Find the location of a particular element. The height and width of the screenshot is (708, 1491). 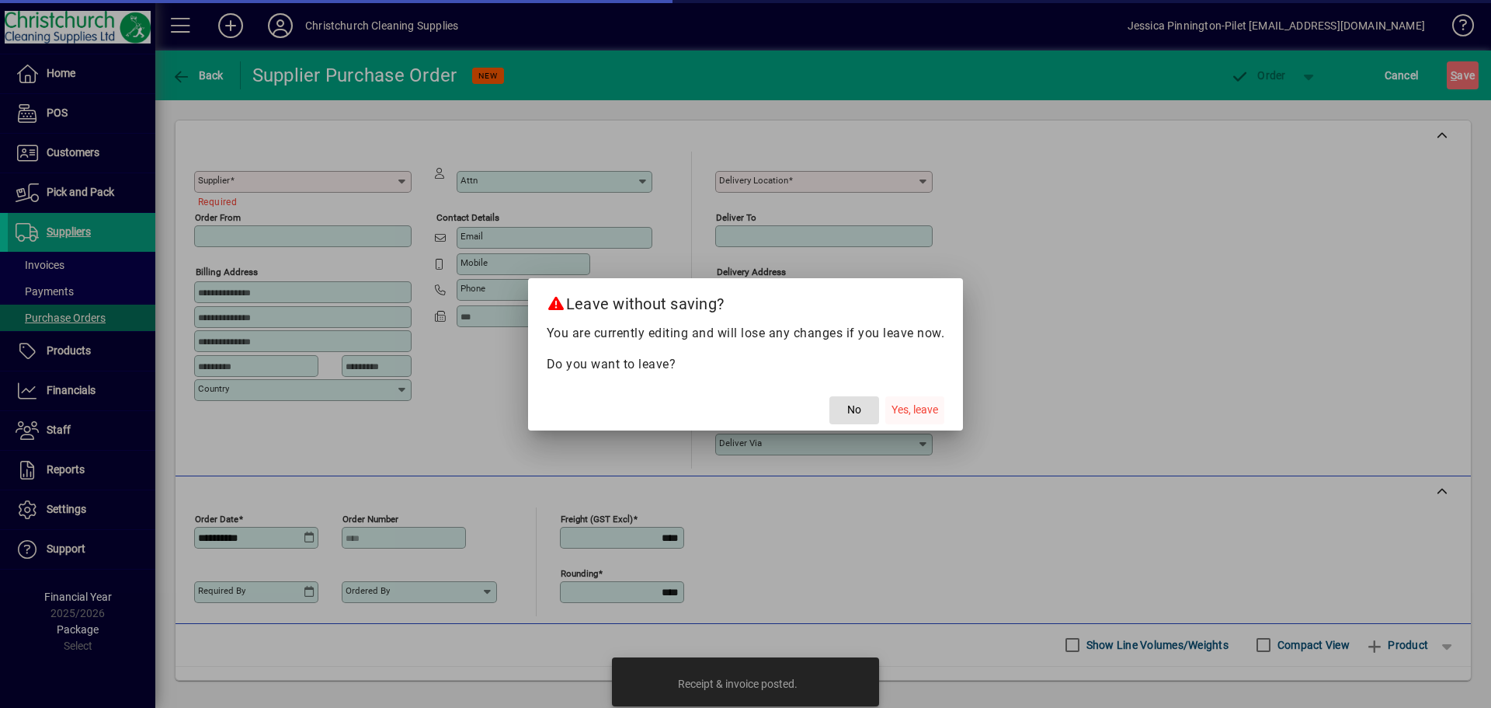

span: Yes, leave is located at coordinates (915, 409).